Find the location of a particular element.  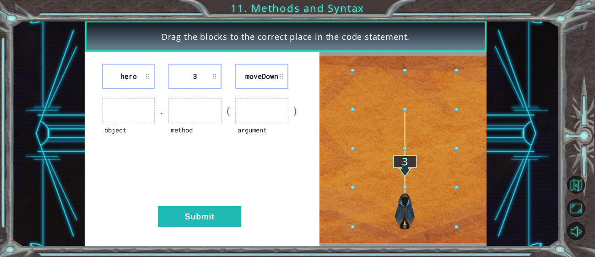

button: Back to Map is located at coordinates (576, 184).